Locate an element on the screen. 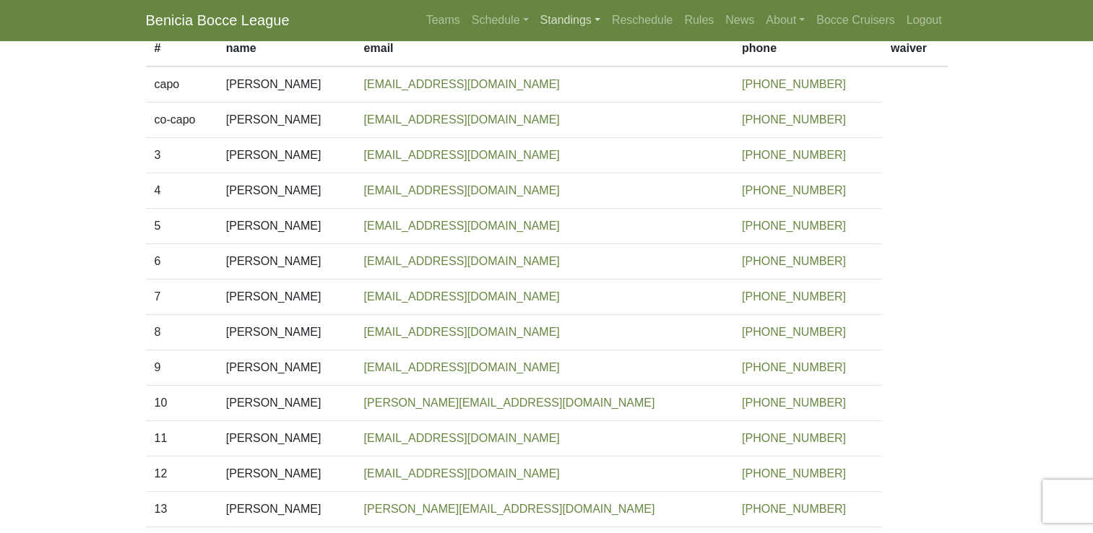 The image size is (1093, 533). th: phone is located at coordinates (808, 49).